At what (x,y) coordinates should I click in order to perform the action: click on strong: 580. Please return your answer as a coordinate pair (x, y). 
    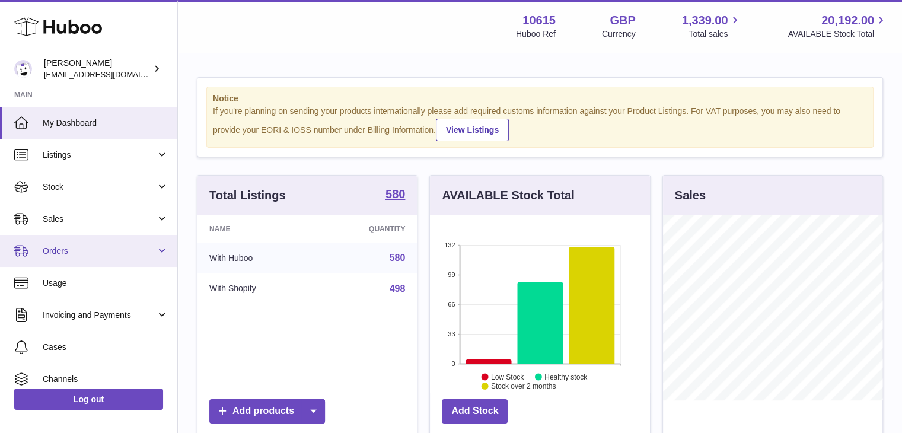
    Looking at the image, I should click on (395, 194).